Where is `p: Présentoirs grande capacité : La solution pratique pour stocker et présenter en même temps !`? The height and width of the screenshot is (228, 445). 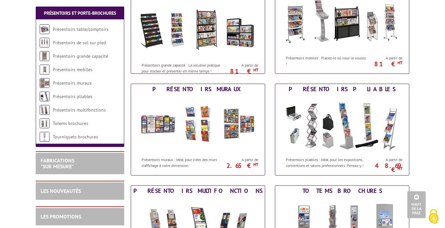 p: Présentoirs grande capacité : La solution pratique pour stocker et présenter en même temps ! is located at coordinates (182, 68).